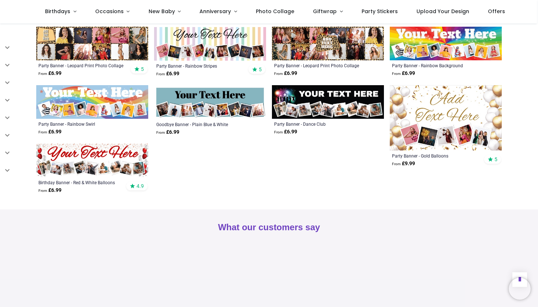 This screenshot has width=538, height=307. I want to click on span: Photo Collage, so click(275, 11).